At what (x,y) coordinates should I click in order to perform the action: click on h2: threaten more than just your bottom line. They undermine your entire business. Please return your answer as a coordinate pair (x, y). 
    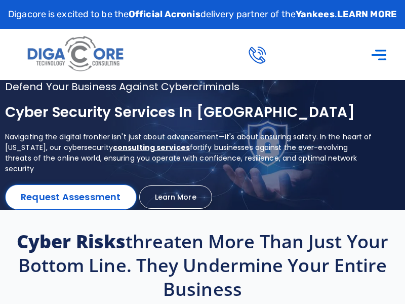
    Looking at the image, I should click on (203, 265).